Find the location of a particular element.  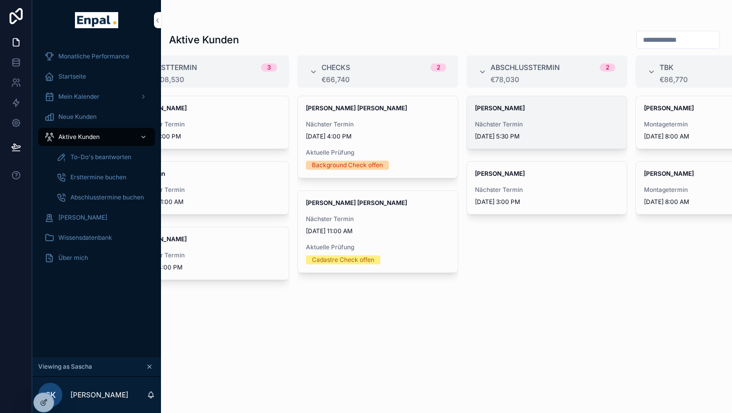

a: To-Do's beantworten is located at coordinates (103, 157).